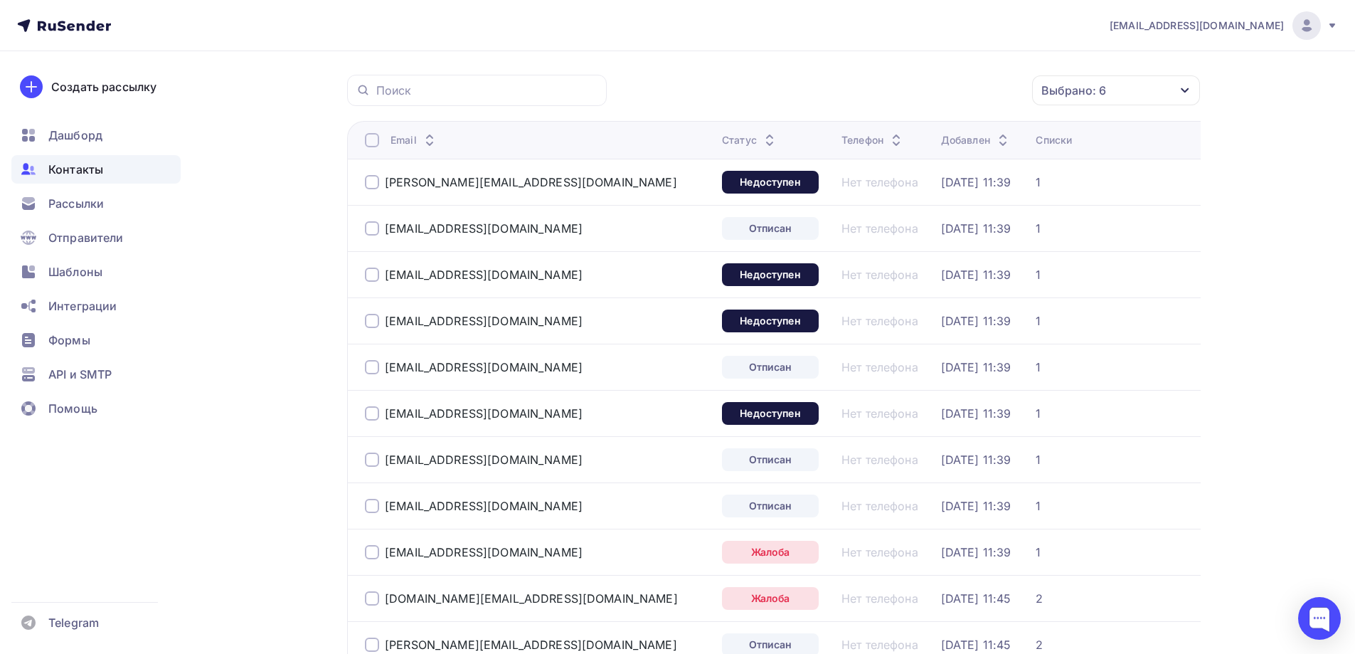  What do you see at coordinates (96, 203) in the screenshot?
I see `a: Рассылки` at bounding box center [96, 203].